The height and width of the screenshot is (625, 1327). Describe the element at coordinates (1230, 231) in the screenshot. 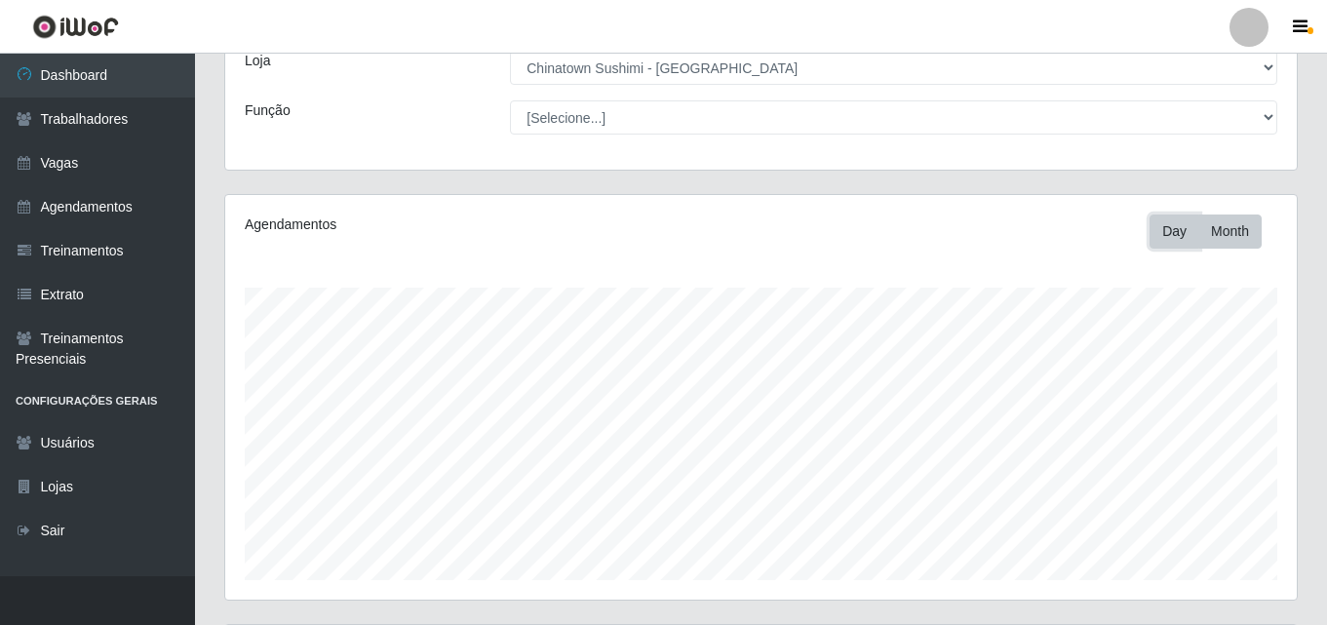

I see `button: Month` at that location.